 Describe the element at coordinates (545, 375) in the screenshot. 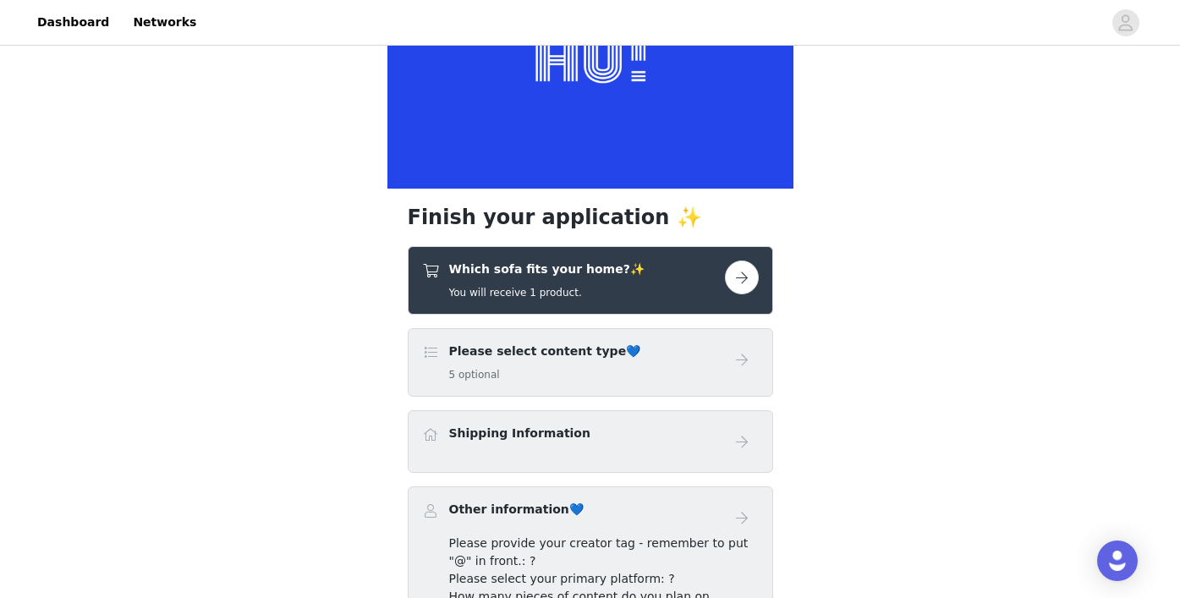

I see `h5: 5 optional` at that location.